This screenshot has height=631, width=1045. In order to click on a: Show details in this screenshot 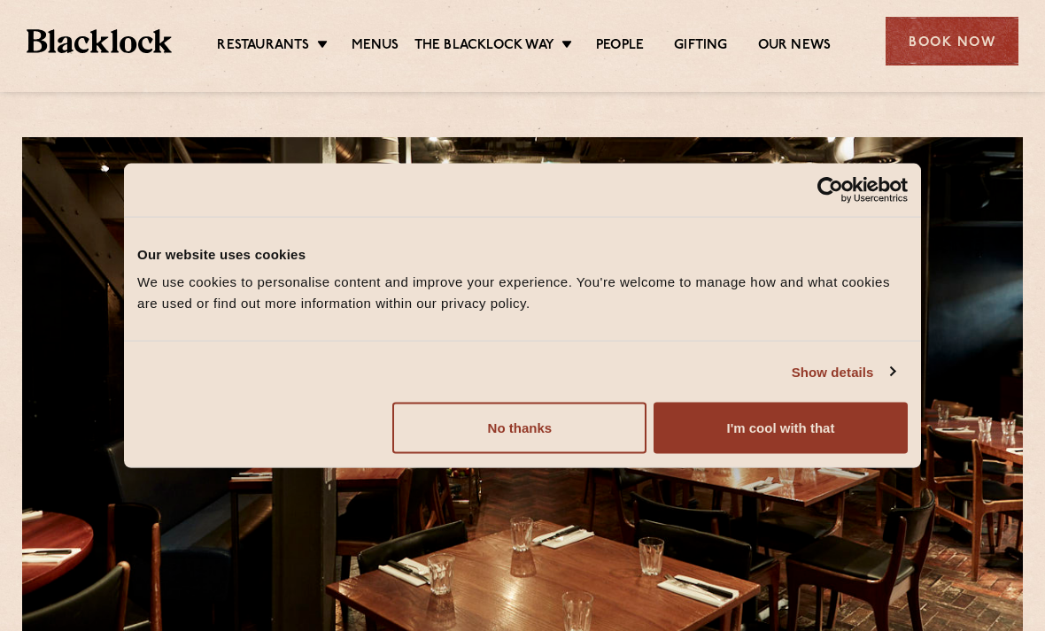, I will do `click(843, 372)`.